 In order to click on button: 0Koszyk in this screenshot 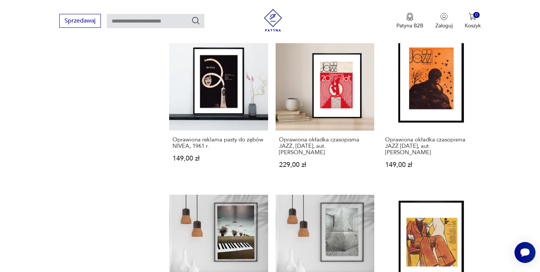, I will do `click(472, 21)`.